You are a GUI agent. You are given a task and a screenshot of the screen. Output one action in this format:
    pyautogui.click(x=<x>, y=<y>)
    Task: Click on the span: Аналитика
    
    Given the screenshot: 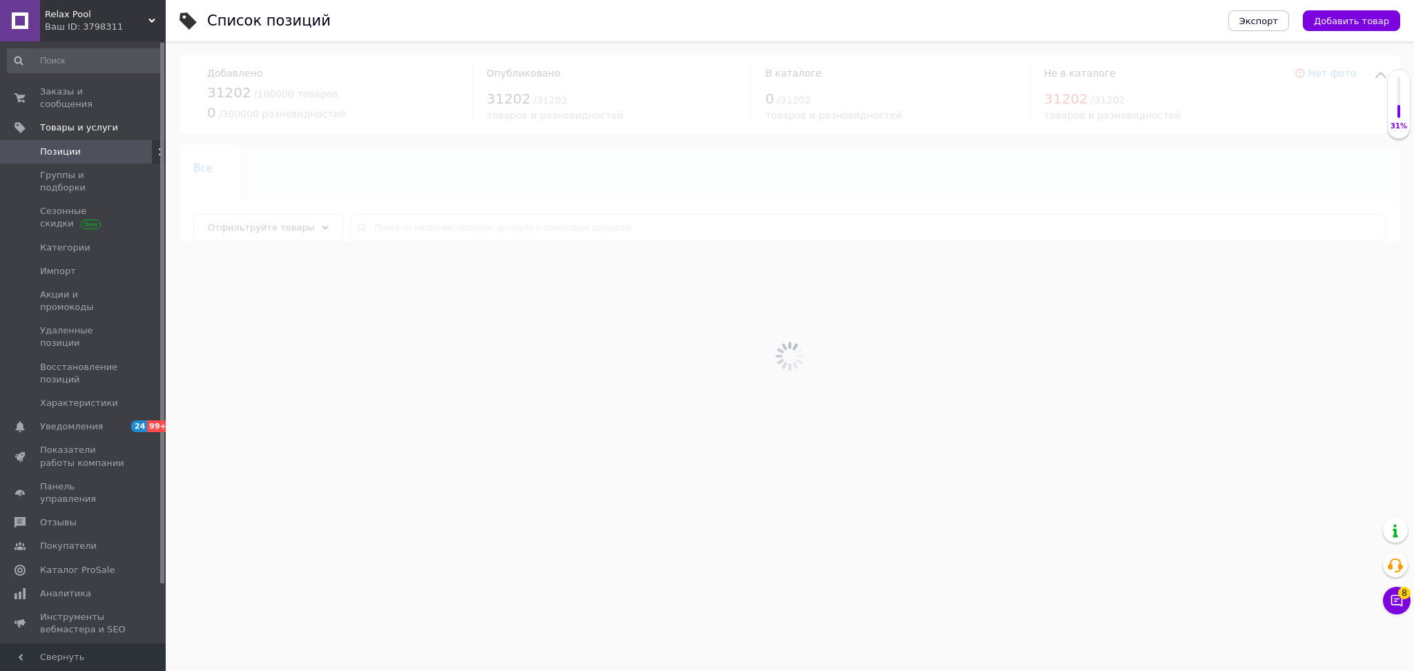 What is the action you would take?
    pyautogui.click(x=66, y=594)
    